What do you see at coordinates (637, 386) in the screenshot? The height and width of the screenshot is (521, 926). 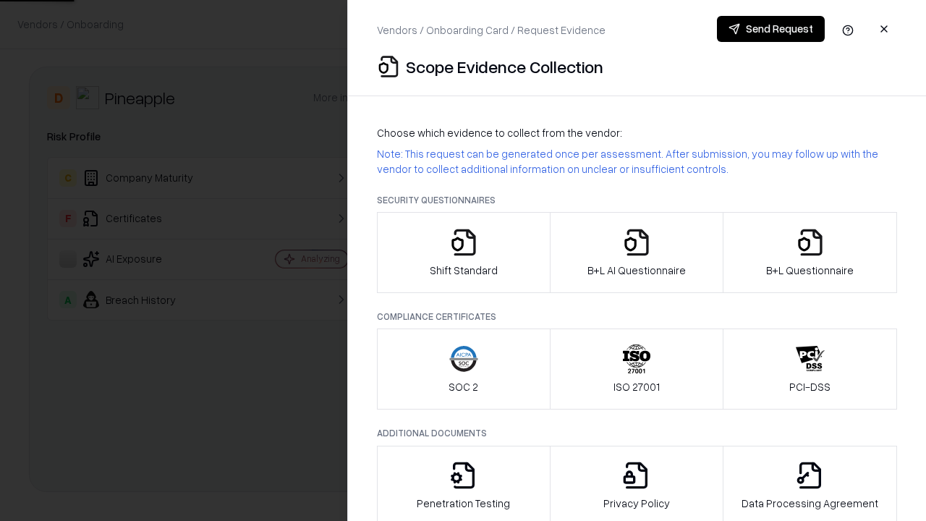 I see `p: ISO 27001` at bounding box center [637, 386].